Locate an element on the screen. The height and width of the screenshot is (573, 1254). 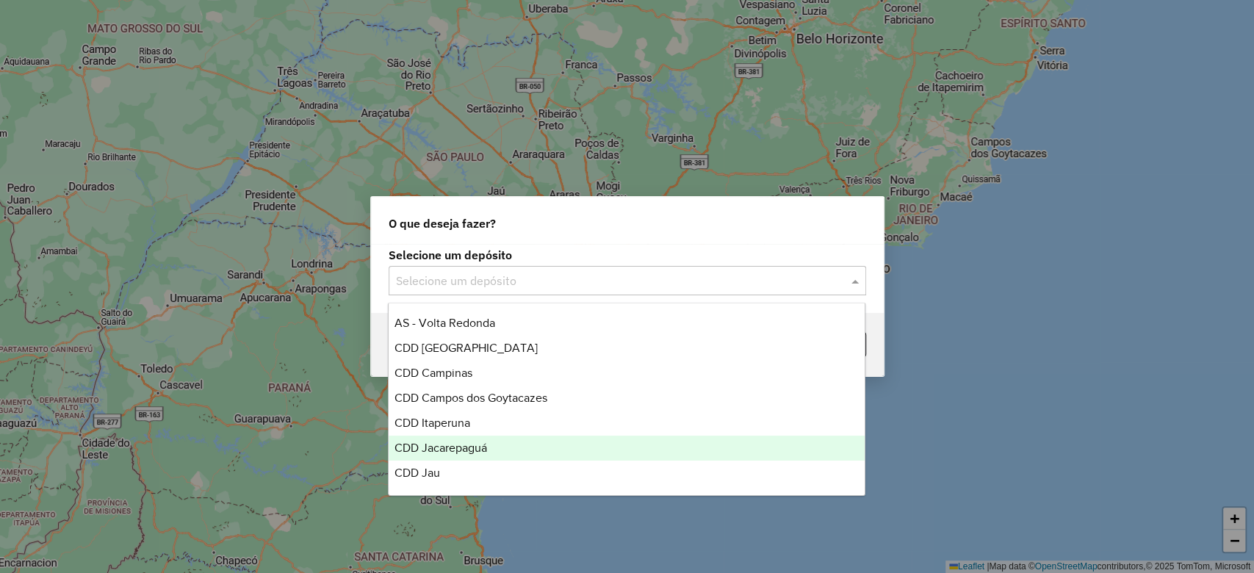
span: CDD Jau is located at coordinates (417, 472).